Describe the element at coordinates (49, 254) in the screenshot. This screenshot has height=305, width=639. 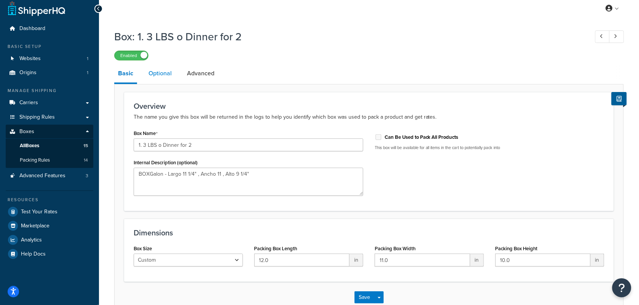
I see `a: Help Docs` at that location.